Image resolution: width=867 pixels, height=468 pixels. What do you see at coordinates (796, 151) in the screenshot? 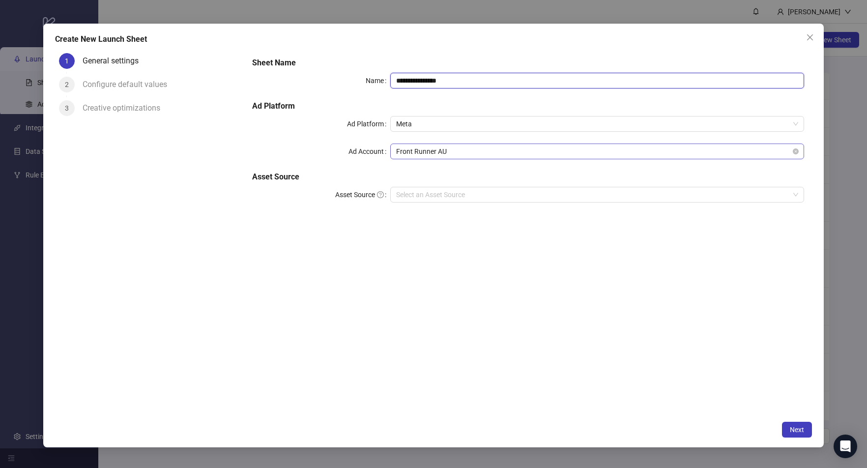
I see `span: close-circle` at bounding box center [796, 151].